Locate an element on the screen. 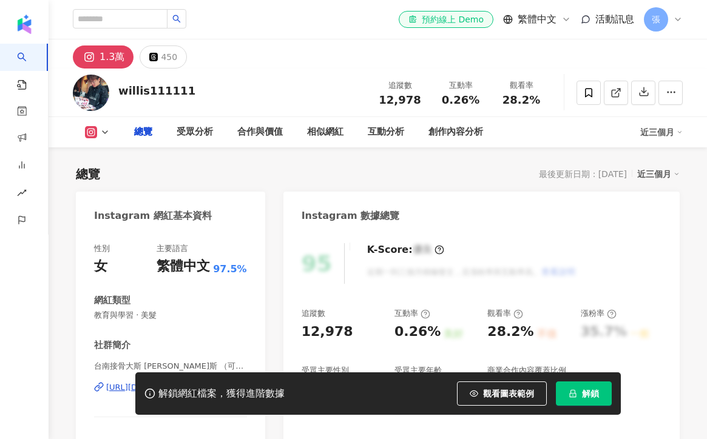 This screenshot has width=707, height=439. a: 預約線上 Demo is located at coordinates (446, 19).